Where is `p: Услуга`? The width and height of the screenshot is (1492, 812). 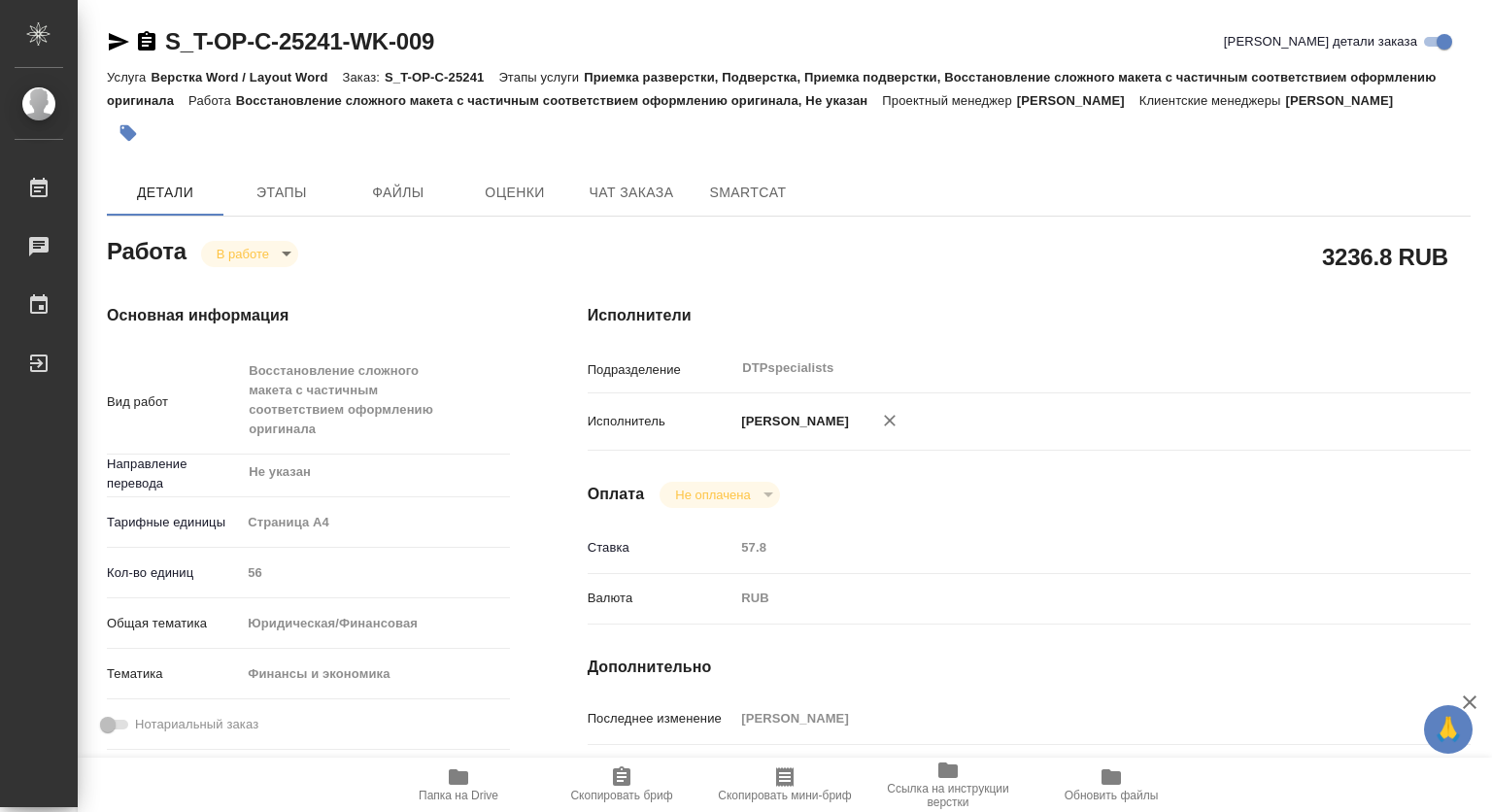 p: Услуга is located at coordinates (128, 76).